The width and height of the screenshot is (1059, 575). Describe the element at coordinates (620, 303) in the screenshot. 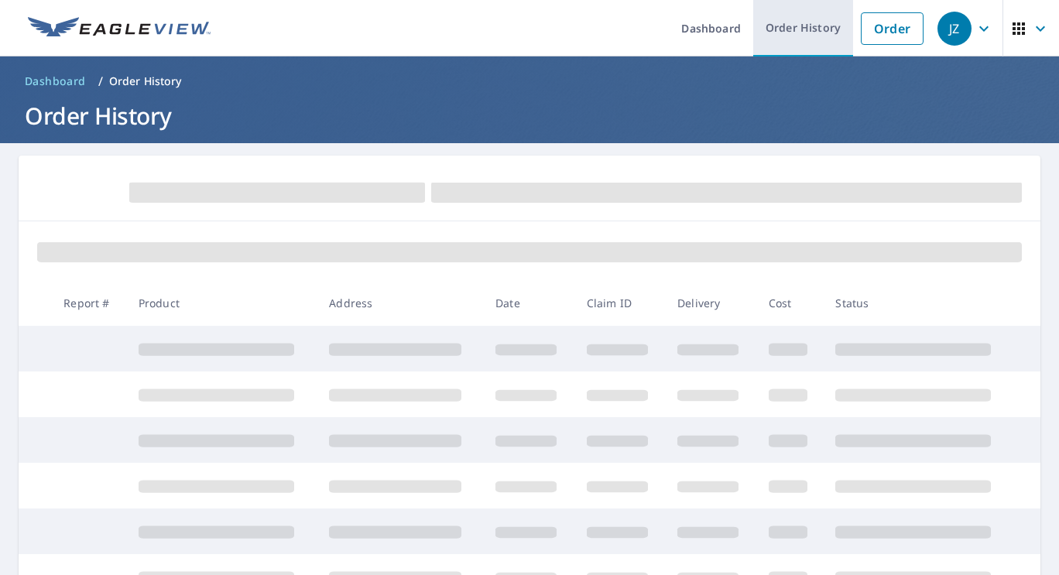

I see `th: Claim ID` at that location.